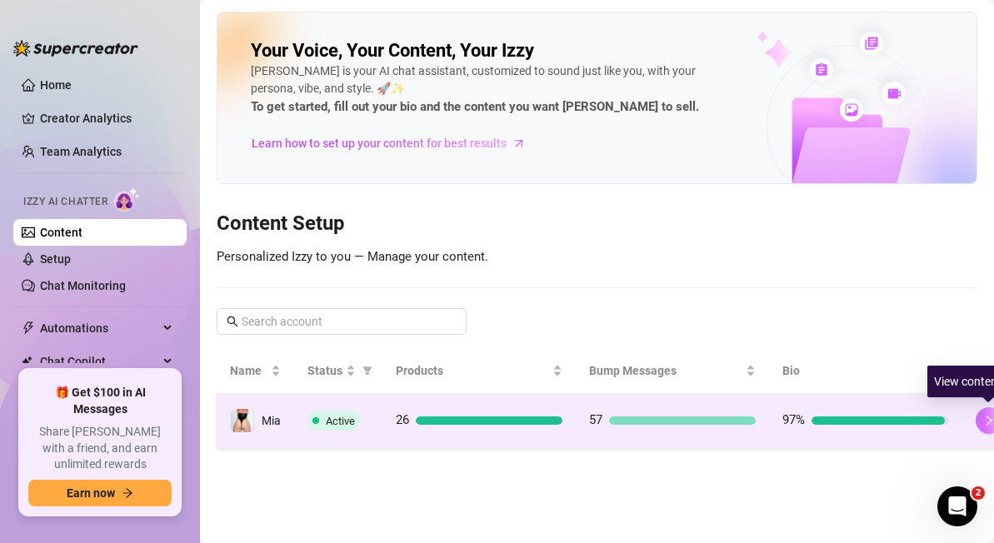  What do you see at coordinates (55, 259) in the screenshot?
I see `a: Setup` at bounding box center [55, 259].